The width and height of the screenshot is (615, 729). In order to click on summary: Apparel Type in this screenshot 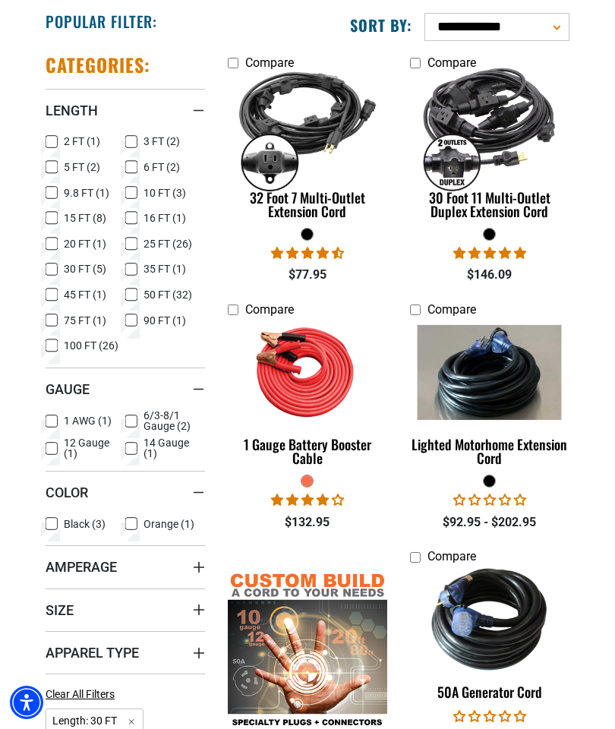, I will do `click(125, 653)`.